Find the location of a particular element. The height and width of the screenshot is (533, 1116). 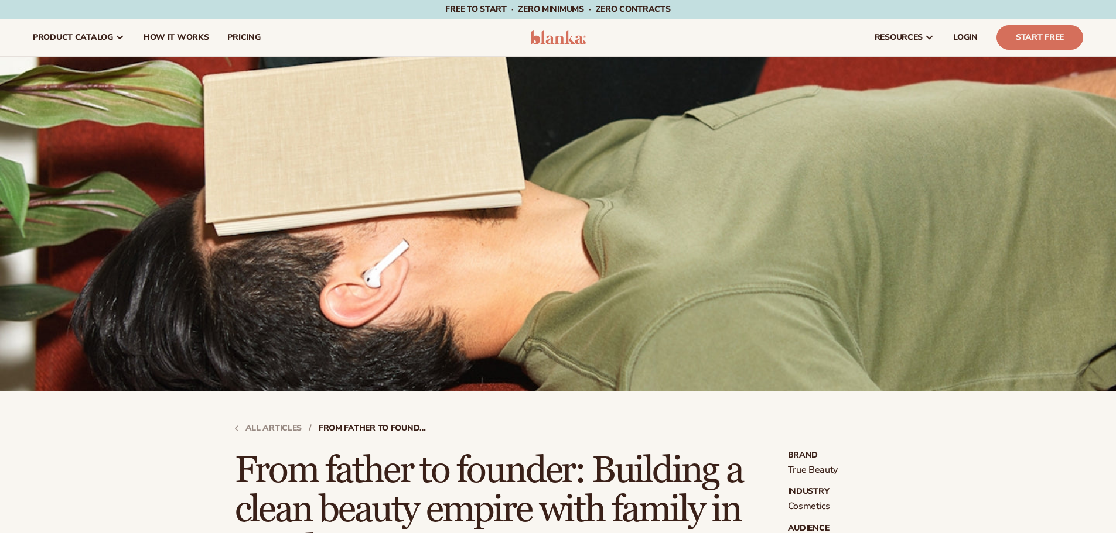

a: How It Works is located at coordinates (176, 37).